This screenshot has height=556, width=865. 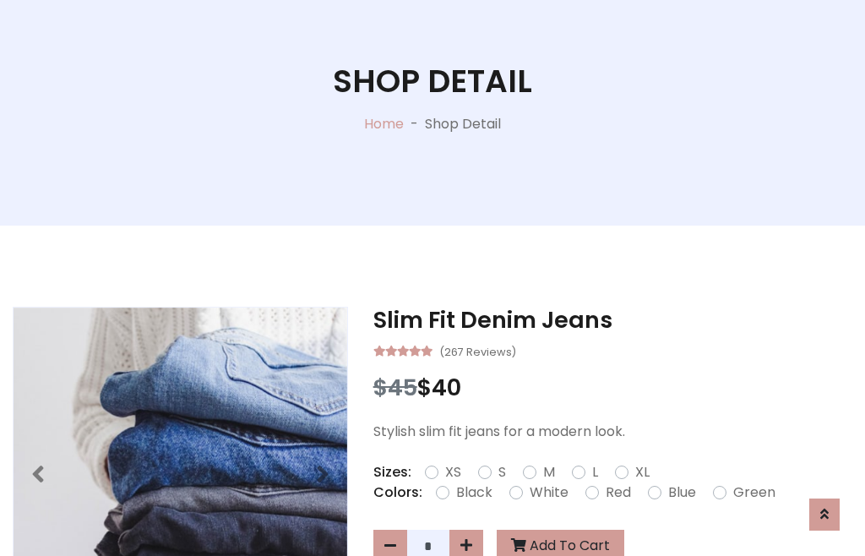 I want to click on label: S, so click(x=502, y=472).